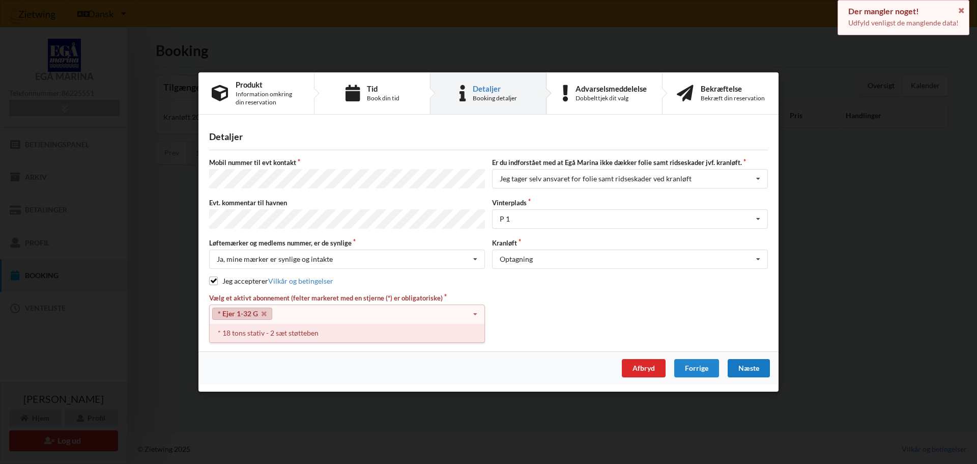 The width and height of the screenshot is (977, 464). What do you see at coordinates (383, 98) in the screenshot?
I see `div: Book din tid` at bounding box center [383, 98].